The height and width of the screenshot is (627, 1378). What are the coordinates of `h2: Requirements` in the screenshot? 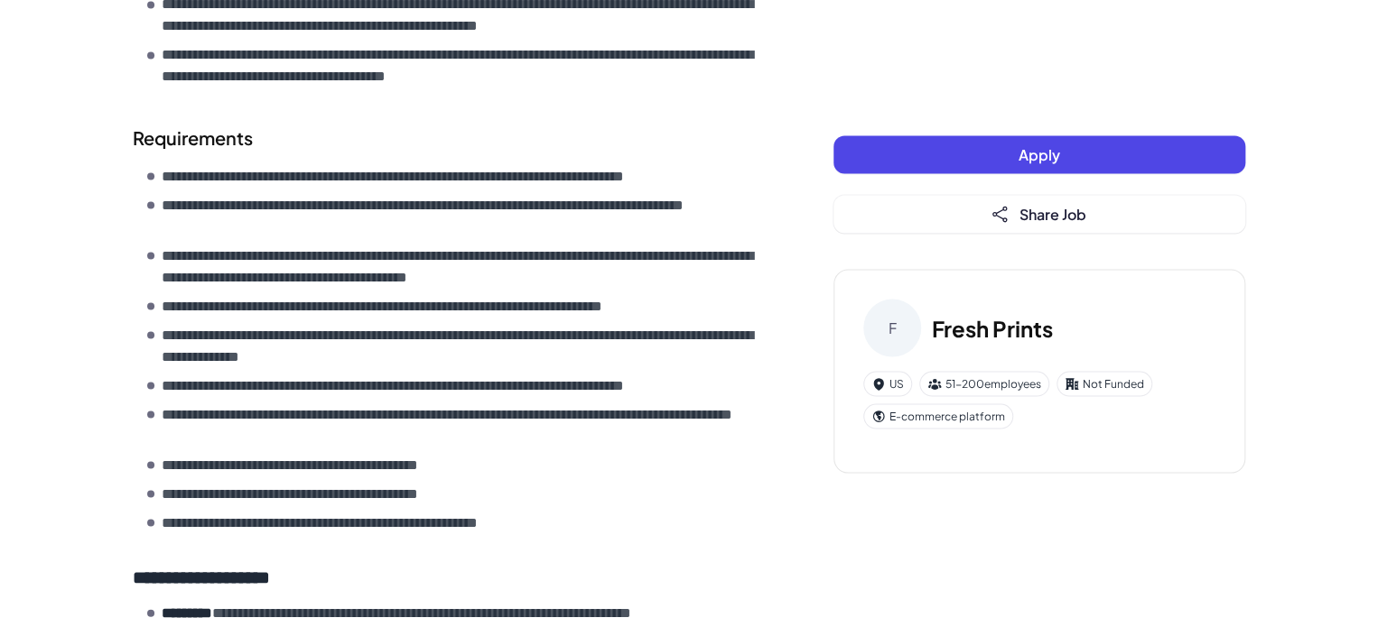 It's located at (447, 137).